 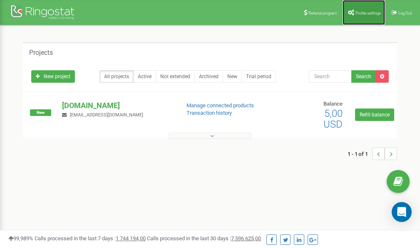 I want to click on input: Search, so click(x=330, y=77).